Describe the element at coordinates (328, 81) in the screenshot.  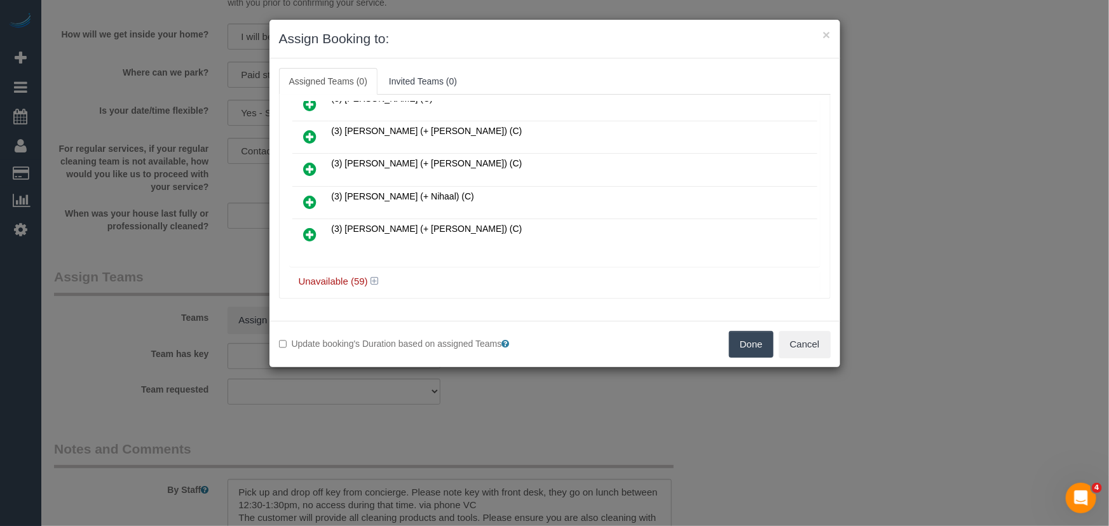
I see `a: Assigned Teams (0)` at that location.